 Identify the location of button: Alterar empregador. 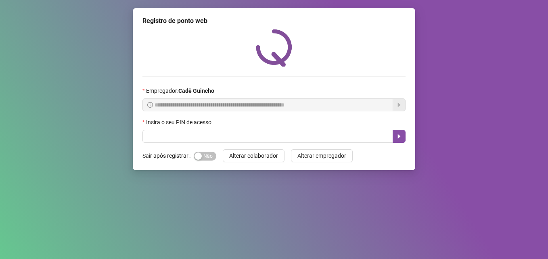
(322, 156).